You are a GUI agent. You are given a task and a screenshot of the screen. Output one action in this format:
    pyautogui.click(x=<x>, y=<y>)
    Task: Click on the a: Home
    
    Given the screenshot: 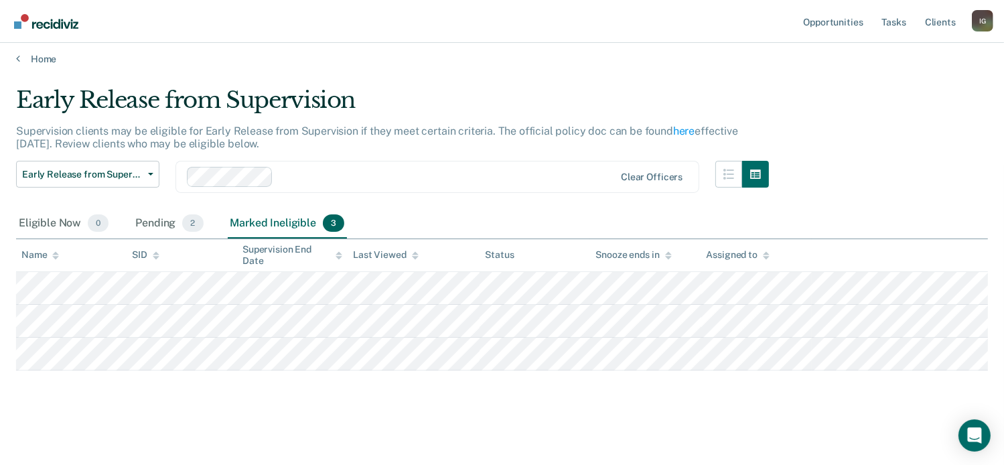 What is the action you would take?
    pyautogui.click(x=502, y=59)
    